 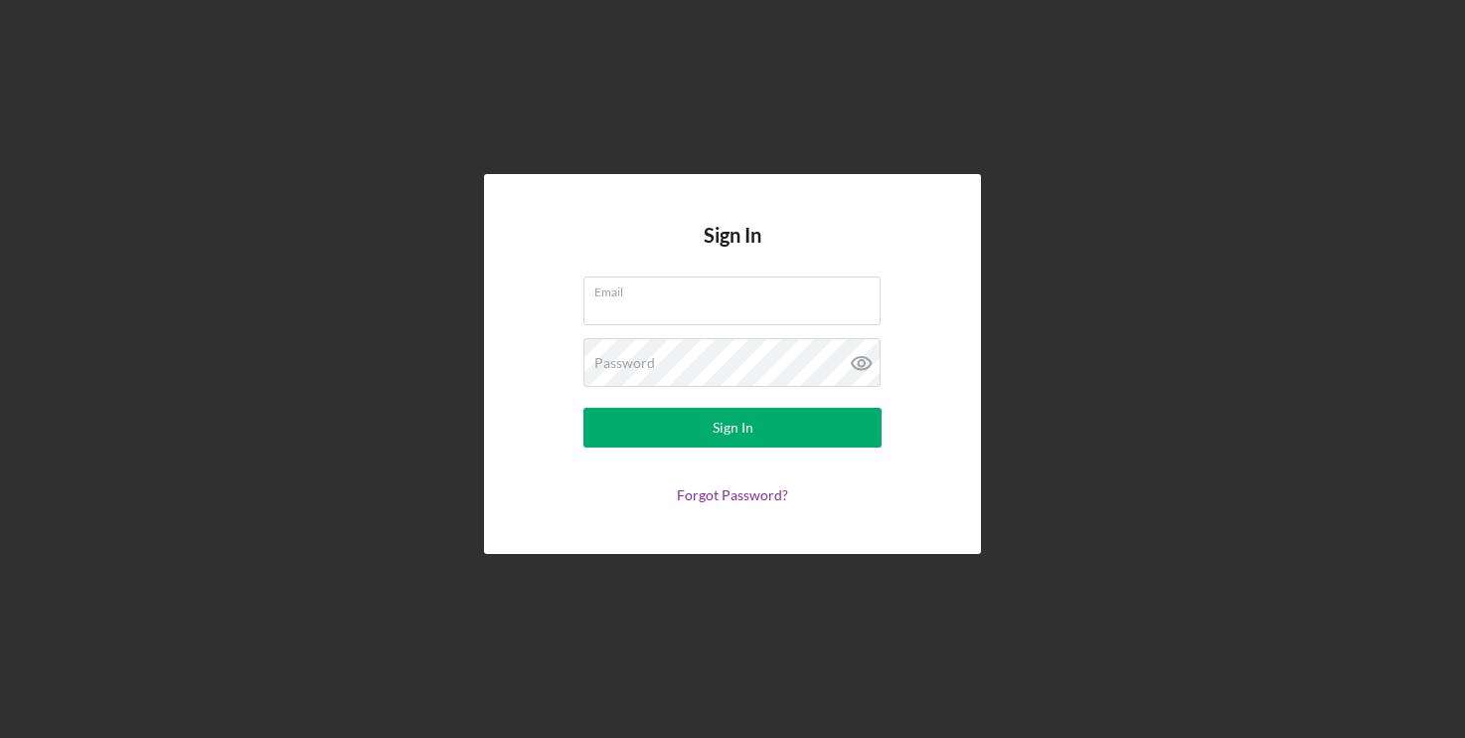 I want to click on div: Sign In, so click(x=733, y=428).